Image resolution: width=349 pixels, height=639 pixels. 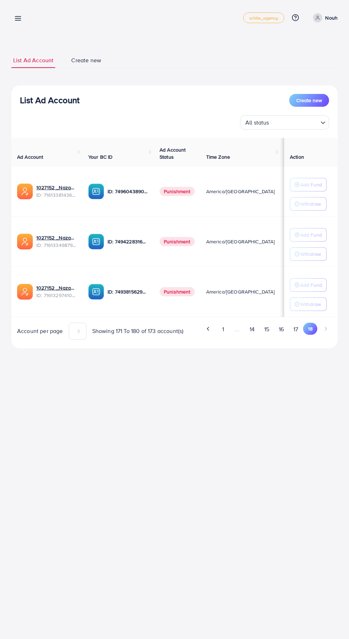 What do you see at coordinates (128, 191) in the screenshot?
I see `p: ID: 7496043890580914193` at bounding box center [128, 191].